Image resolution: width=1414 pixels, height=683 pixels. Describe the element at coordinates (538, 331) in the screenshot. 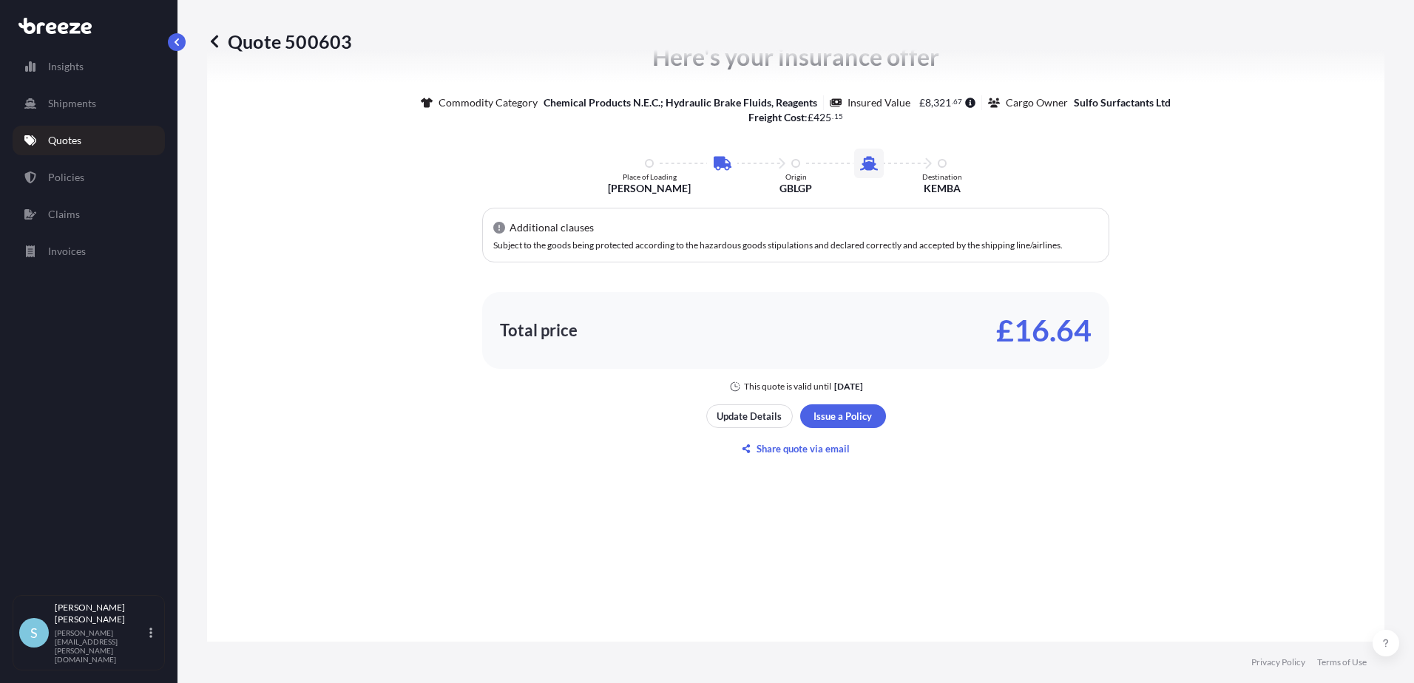

I see `p: Total price` at that location.